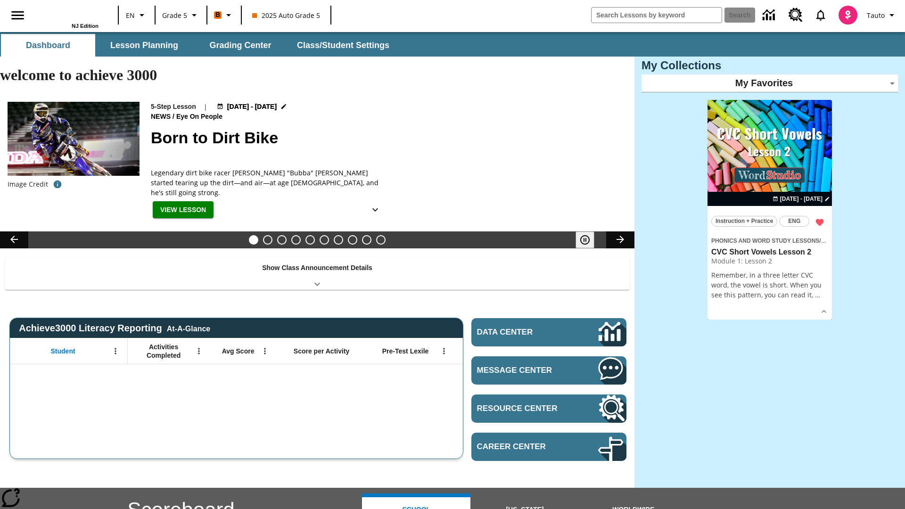 Image resolution: width=905 pixels, height=509 pixels. I want to click on h3: CVC Short Vowels Lesson 2, so click(769, 252).